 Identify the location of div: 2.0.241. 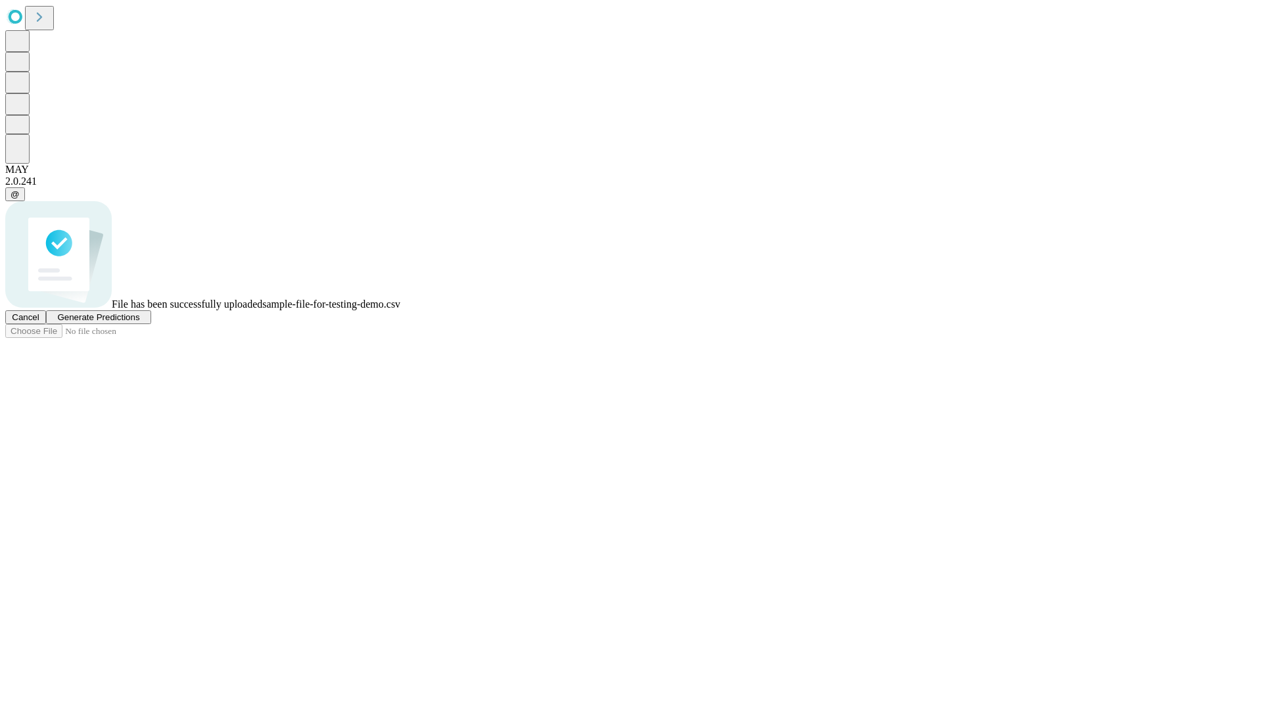
(631, 181).